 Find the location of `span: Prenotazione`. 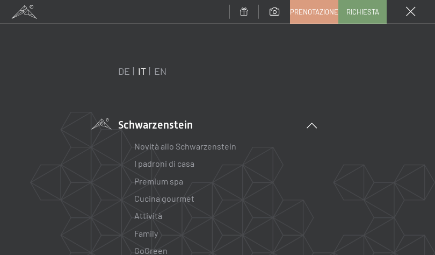

span: Prenotazione is located at coordinates (314, 12).